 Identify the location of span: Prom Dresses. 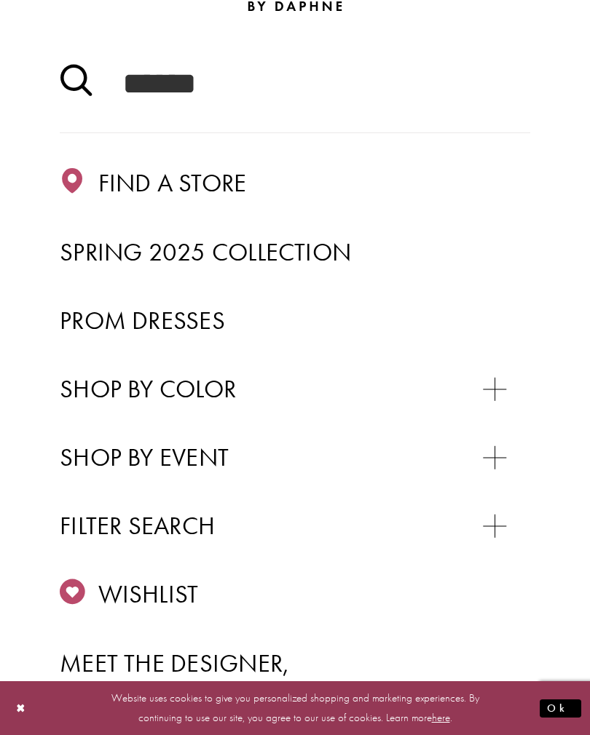
(142, 320).